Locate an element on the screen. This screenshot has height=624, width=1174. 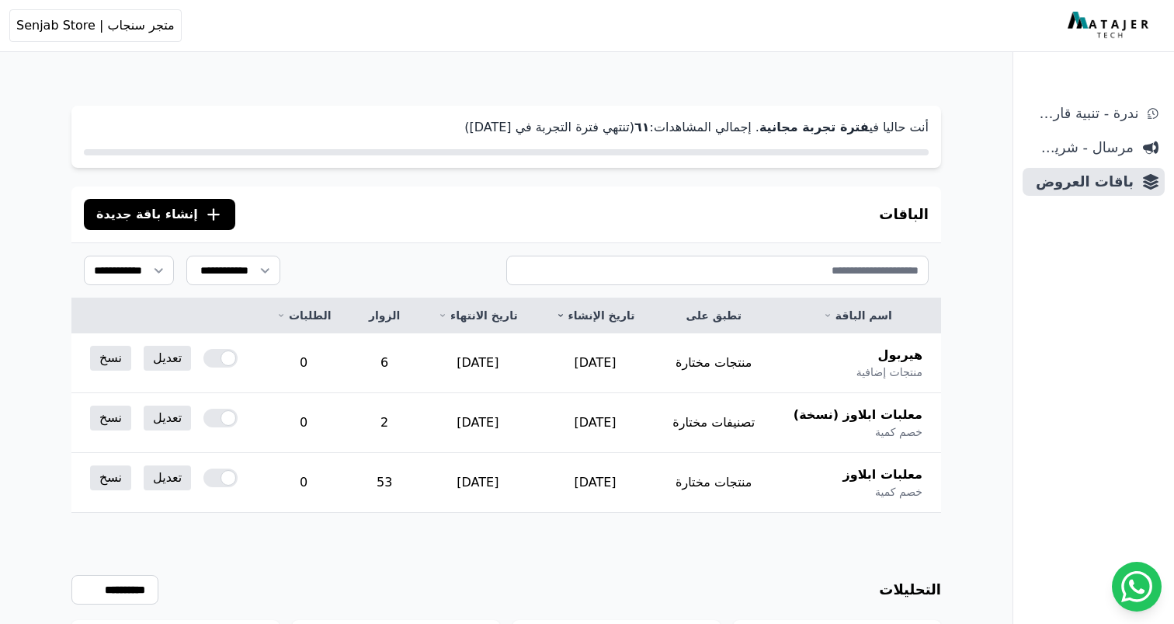
a: اسم الباقة is located at coordinates (857, 315).